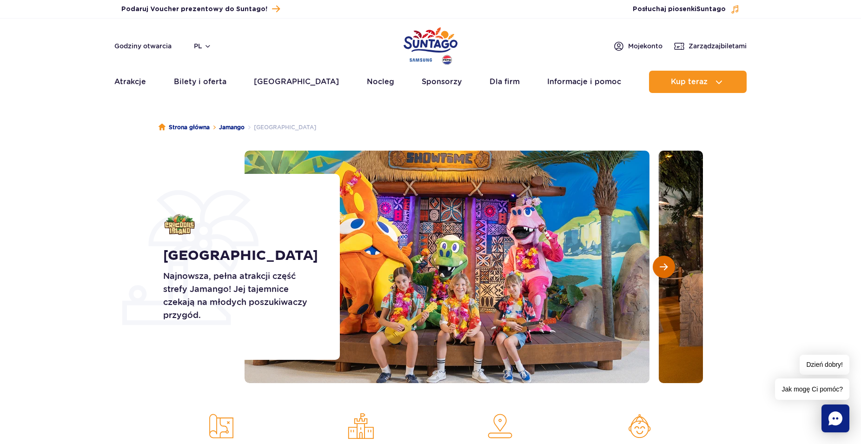 The image size is (861, 444). Describe the element at coordinates (664, 267) in the screenshot. I see `button: Następny slajd` at that location.